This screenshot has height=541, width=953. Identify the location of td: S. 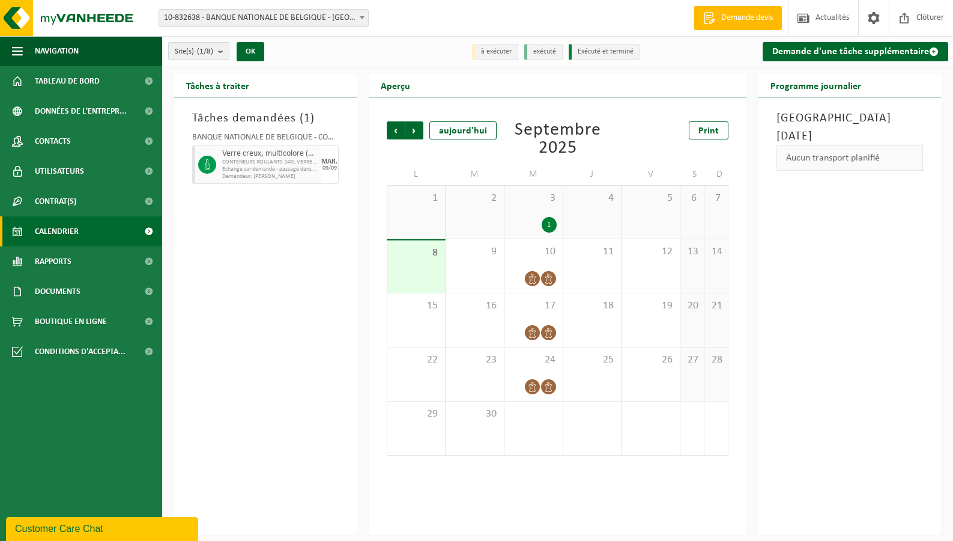
(693, 174).